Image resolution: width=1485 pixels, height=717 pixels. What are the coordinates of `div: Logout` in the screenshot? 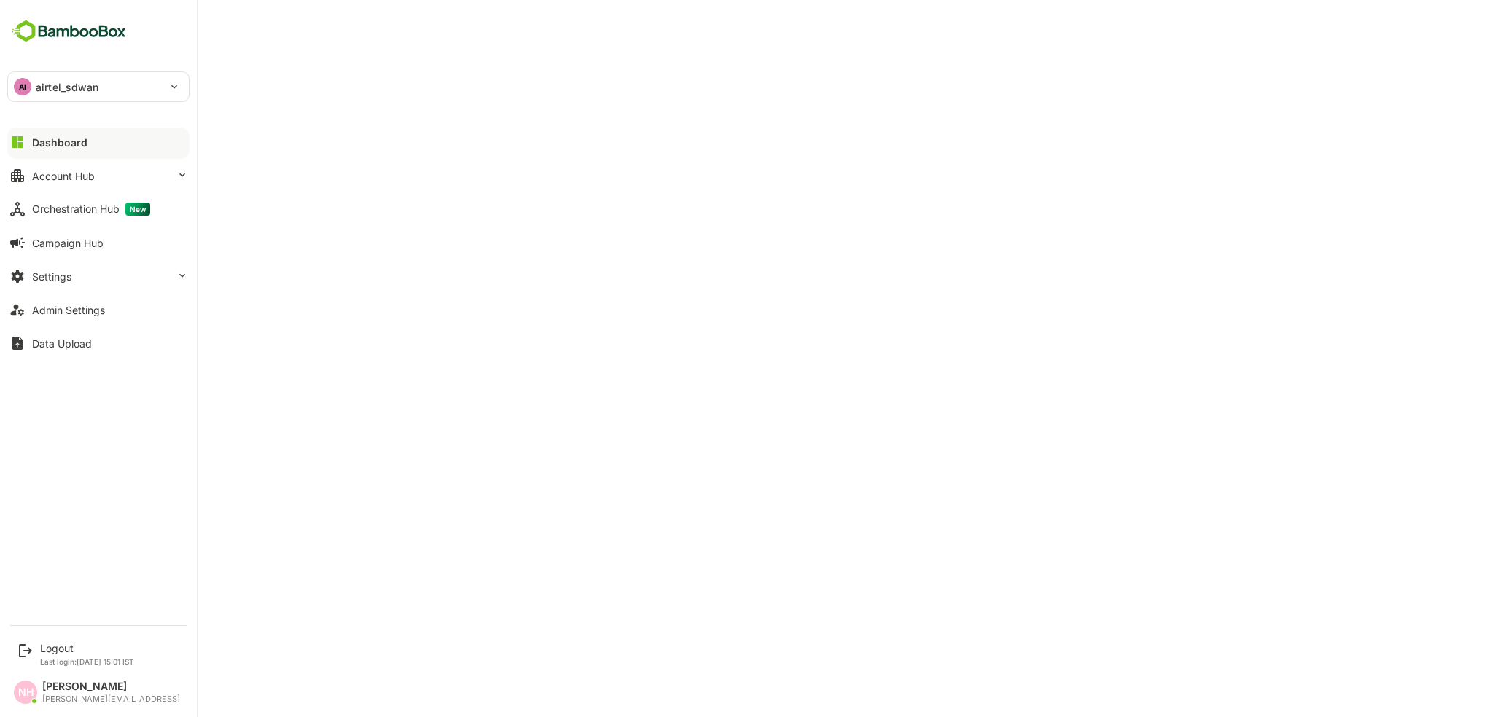 It's located at (87, 648).